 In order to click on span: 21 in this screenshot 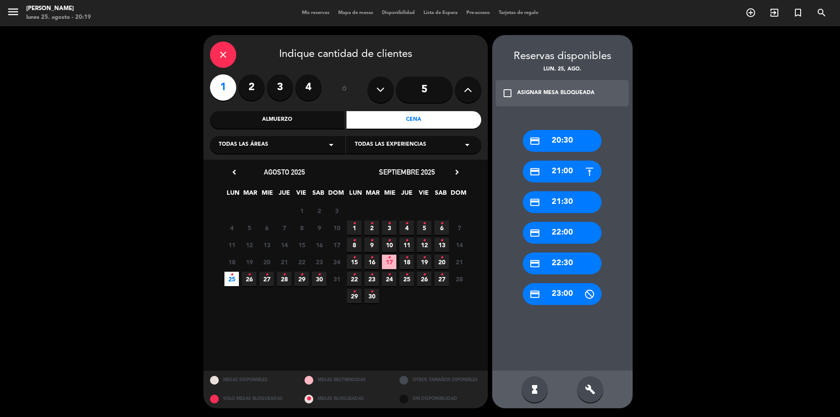, I will do `click(284, 262)`.